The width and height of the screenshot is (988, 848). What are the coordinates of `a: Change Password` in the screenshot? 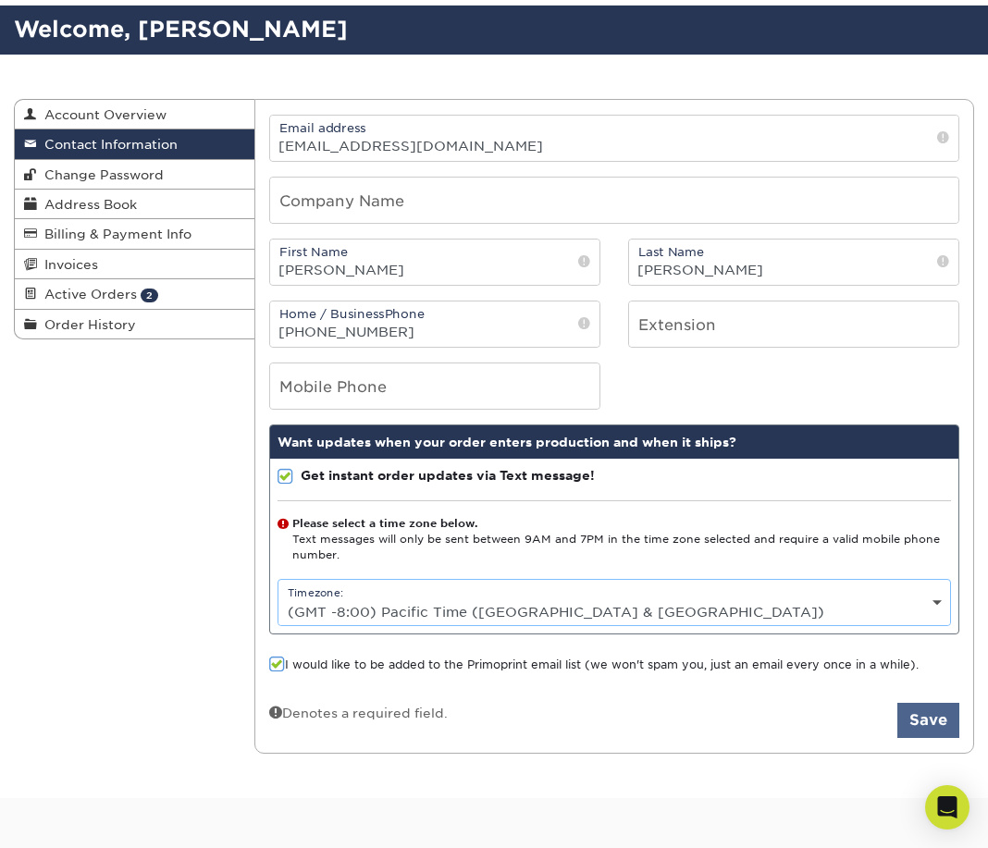 It's located at (134, 175).